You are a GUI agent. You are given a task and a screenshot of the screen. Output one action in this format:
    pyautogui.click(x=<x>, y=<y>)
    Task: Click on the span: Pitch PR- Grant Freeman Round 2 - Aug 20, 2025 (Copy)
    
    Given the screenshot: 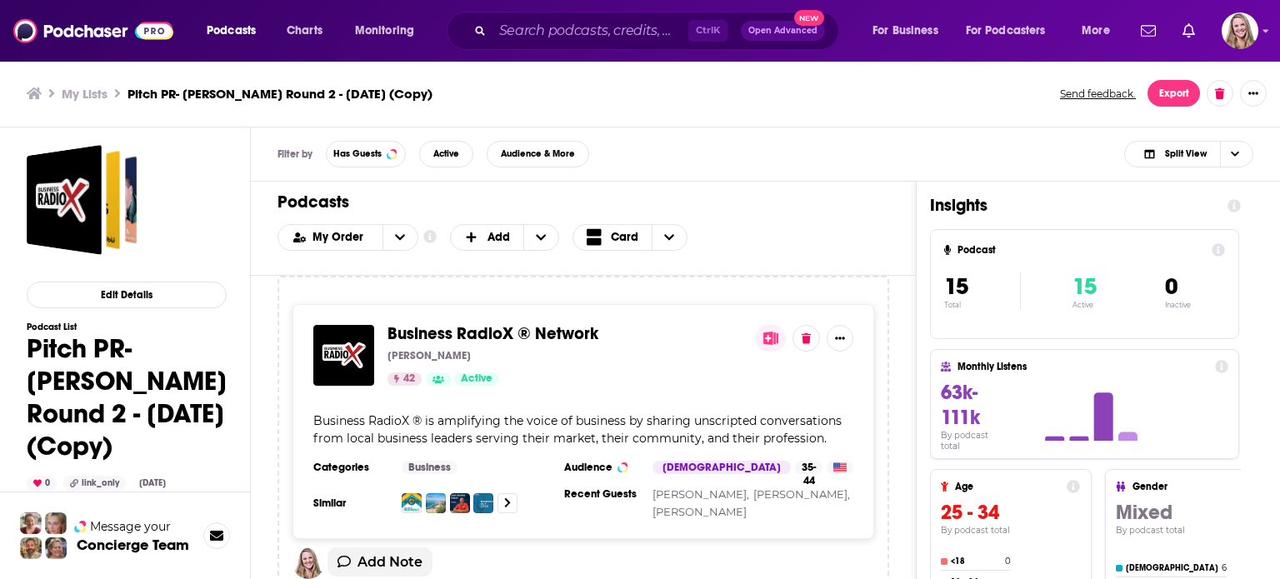 What is the action you would take?
    pyautogui.click(x=82, y=200)
    